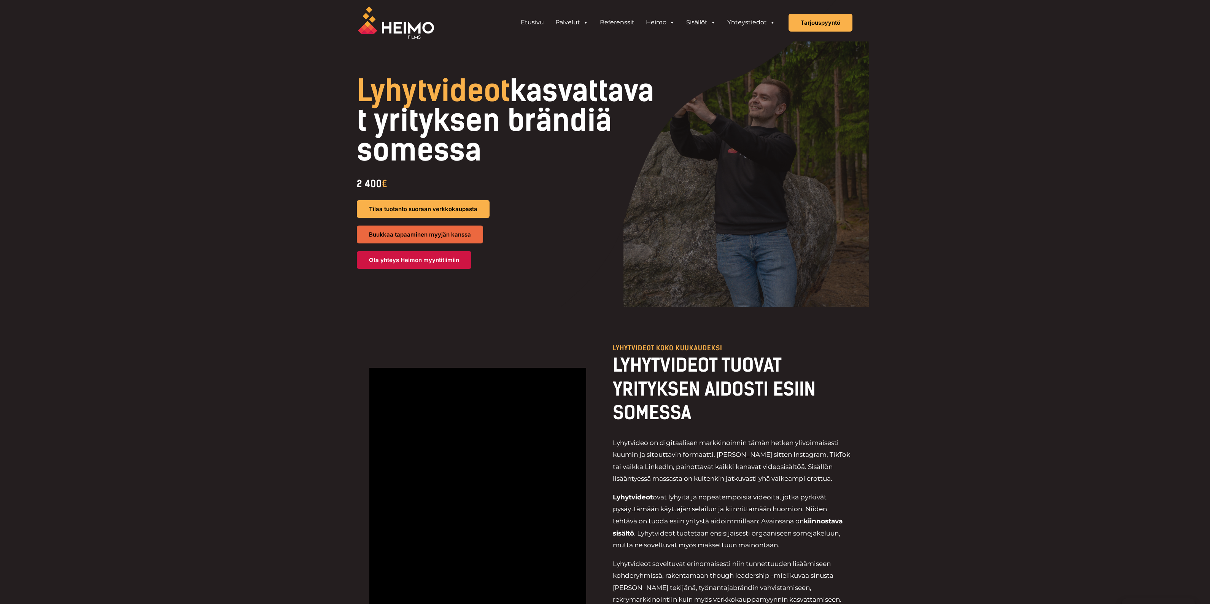 The height and width of the screenshot is (604, 1210). What do you see at coordinates (732, 348) in the screenshot?
I see `p: LYHYTVIDEOT KOKO KUUKAUDEKSI` at bounding box center [732, 348].